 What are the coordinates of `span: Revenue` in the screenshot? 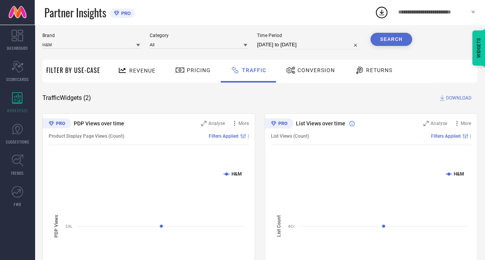 It's located at (143, 71).